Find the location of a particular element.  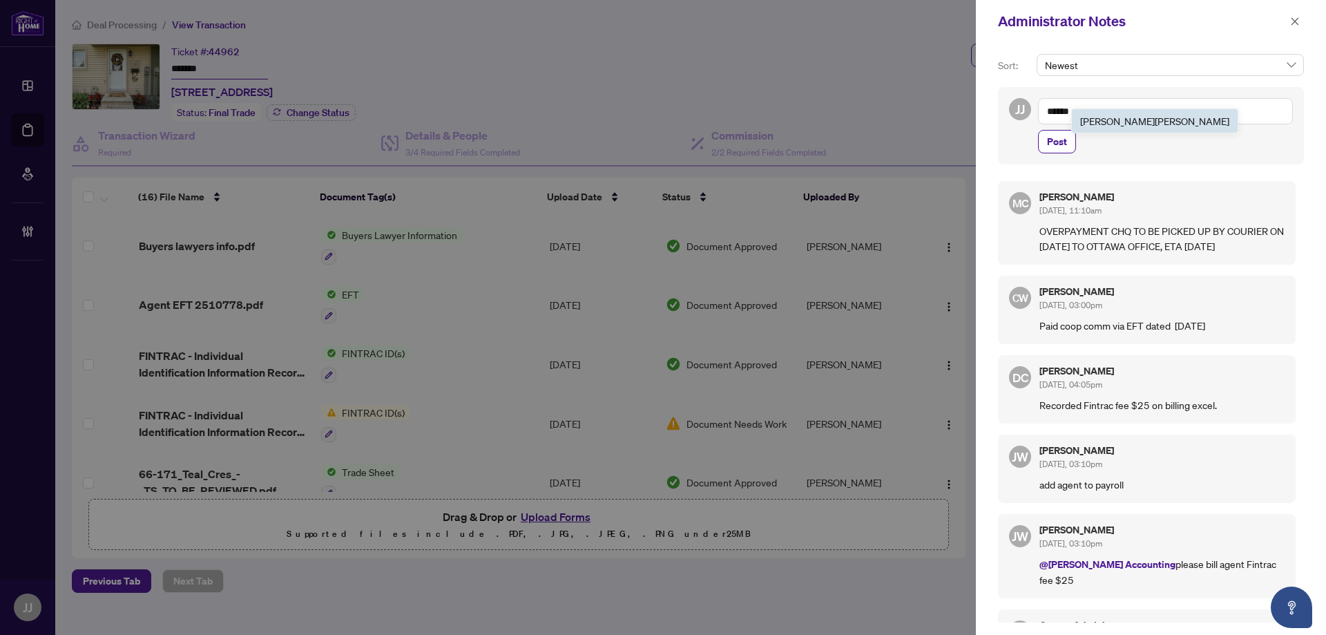

span: Newest is located at coordinates (1170, 65).